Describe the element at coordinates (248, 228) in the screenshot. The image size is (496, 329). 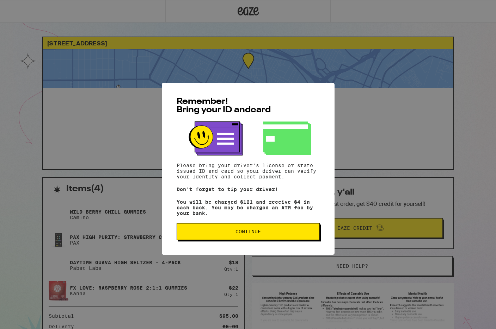
I see `button: Continue` at that location.